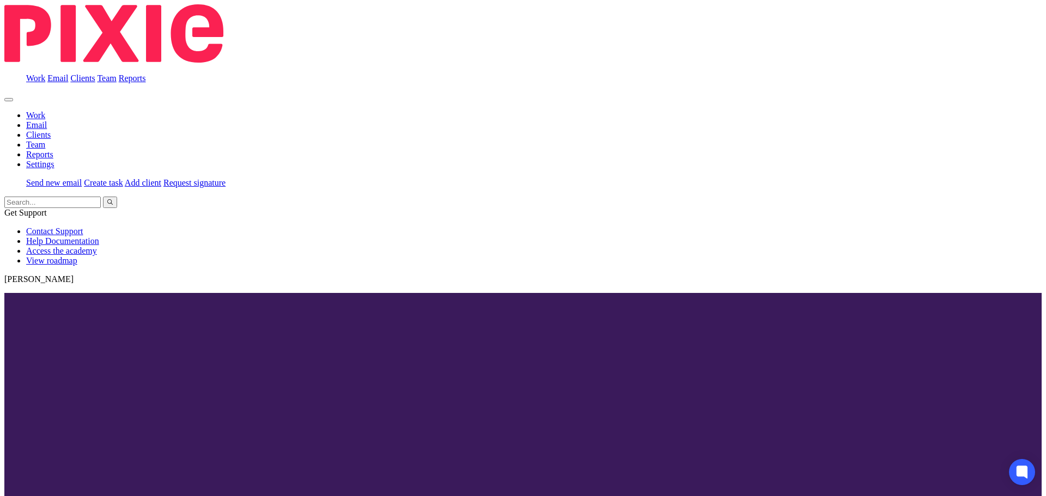 The height and width of the screenshot is (496, 1046). What do you see at coordinates (63, 241) in the screenshot?
I see `span: Help Documentation` at bounding box center [63, 241].